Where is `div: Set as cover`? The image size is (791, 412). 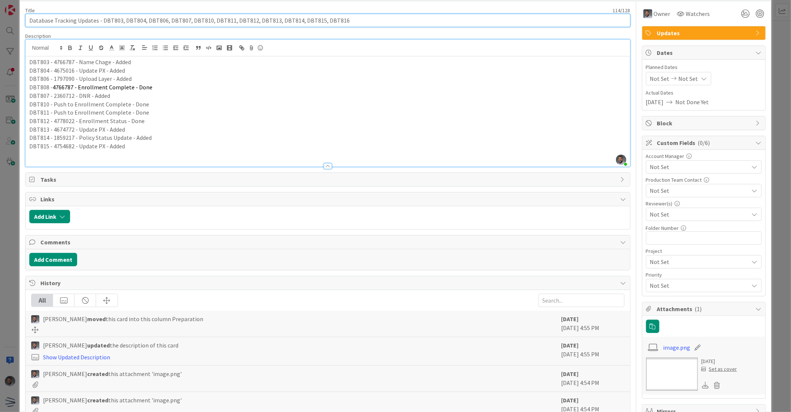 div: Set as cover is located at coordinates (719, 369).